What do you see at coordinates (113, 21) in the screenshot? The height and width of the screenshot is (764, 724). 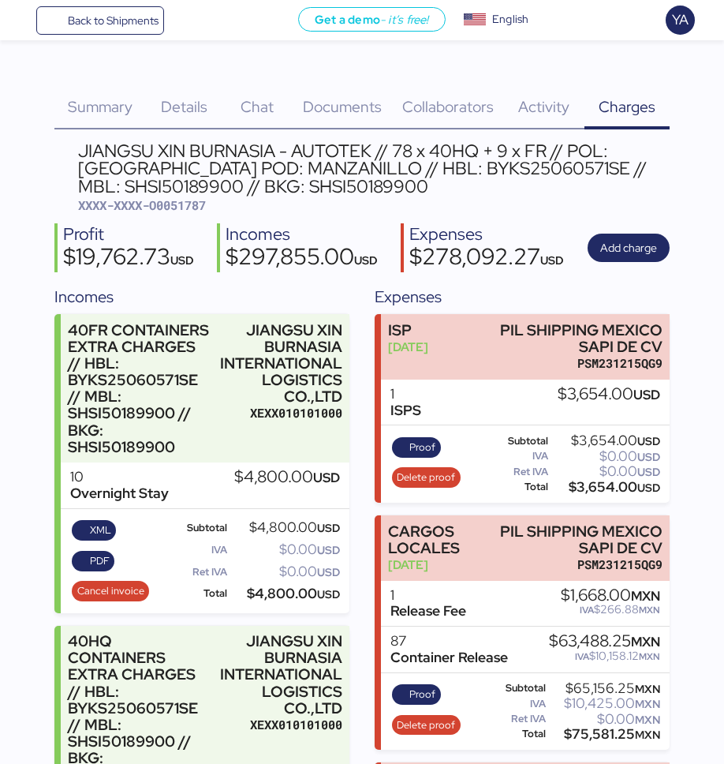 I see `span: Back to Shipments` at bounding box center [113, 21].